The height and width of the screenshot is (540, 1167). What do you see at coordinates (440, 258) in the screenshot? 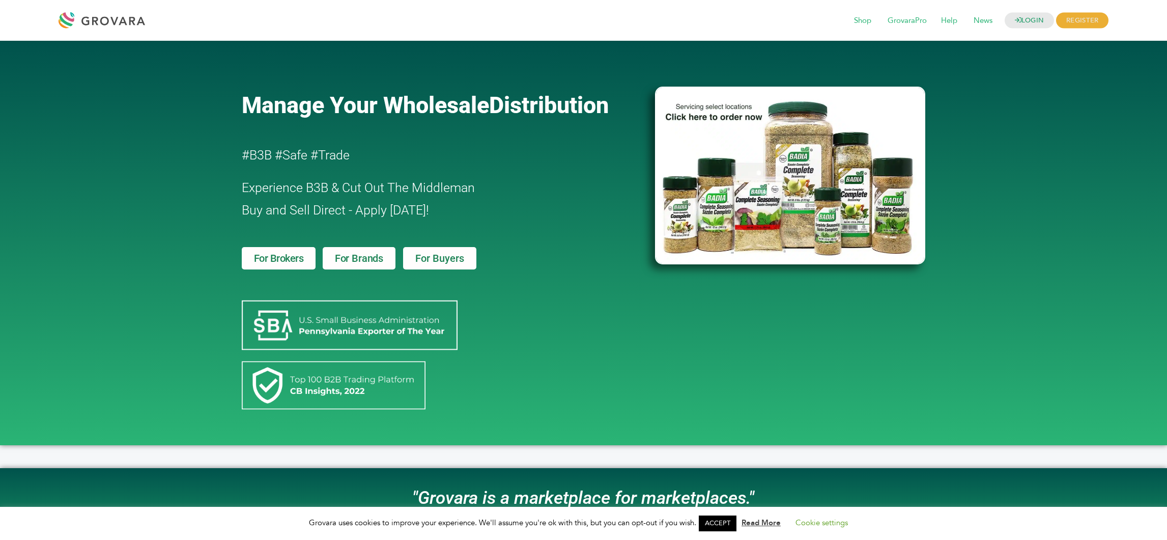
I see `a: For Buyers` at bounding box center [440, 258].